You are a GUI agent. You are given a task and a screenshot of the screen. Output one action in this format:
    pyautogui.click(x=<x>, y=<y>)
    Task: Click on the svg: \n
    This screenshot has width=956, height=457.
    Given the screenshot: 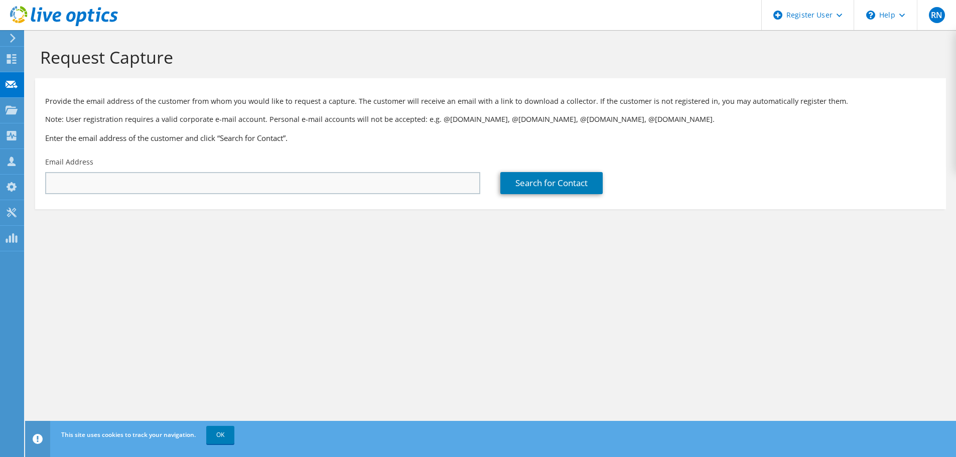 What is the action you would take?
    pyautogui.click(x=871, y=15)
    